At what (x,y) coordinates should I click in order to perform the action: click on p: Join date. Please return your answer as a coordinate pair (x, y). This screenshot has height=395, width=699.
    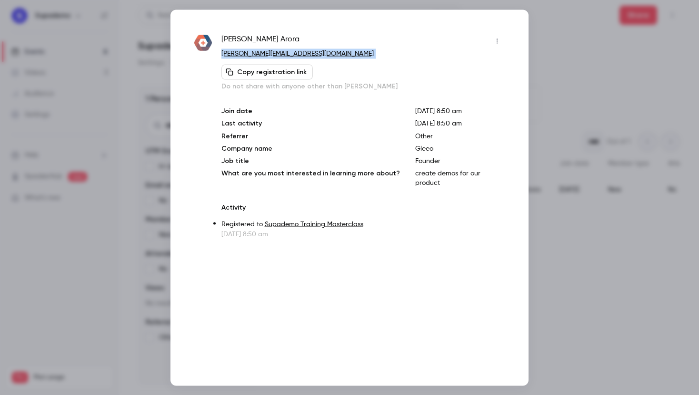
    Looking at the image, I should click on (310, 111).